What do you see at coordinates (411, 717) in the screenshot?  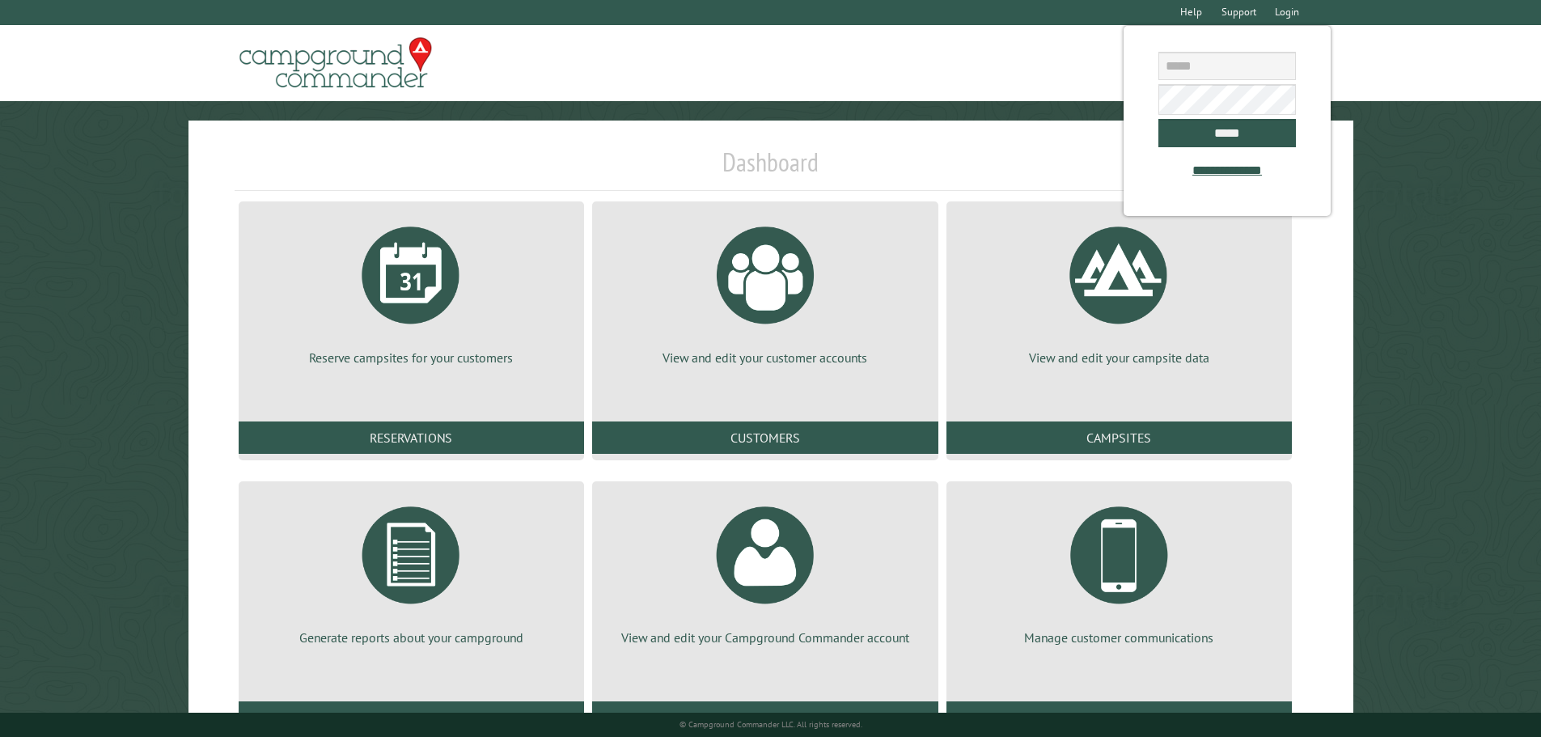 I see `a: Reports` at bounding box center [411, 717].